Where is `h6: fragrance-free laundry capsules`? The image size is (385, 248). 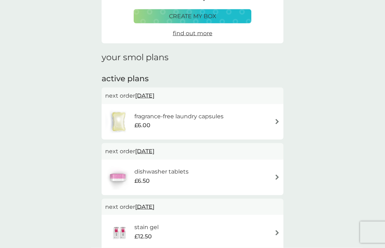 h6: fragrance-free laundry capsules is located at coordinates (179, 116).